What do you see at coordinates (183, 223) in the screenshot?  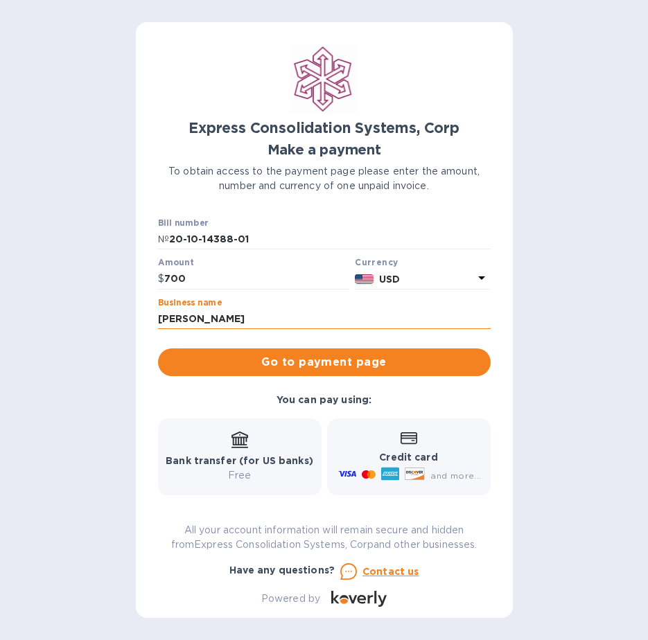 I see `label: Bill number` at bounding box center [183, 223].